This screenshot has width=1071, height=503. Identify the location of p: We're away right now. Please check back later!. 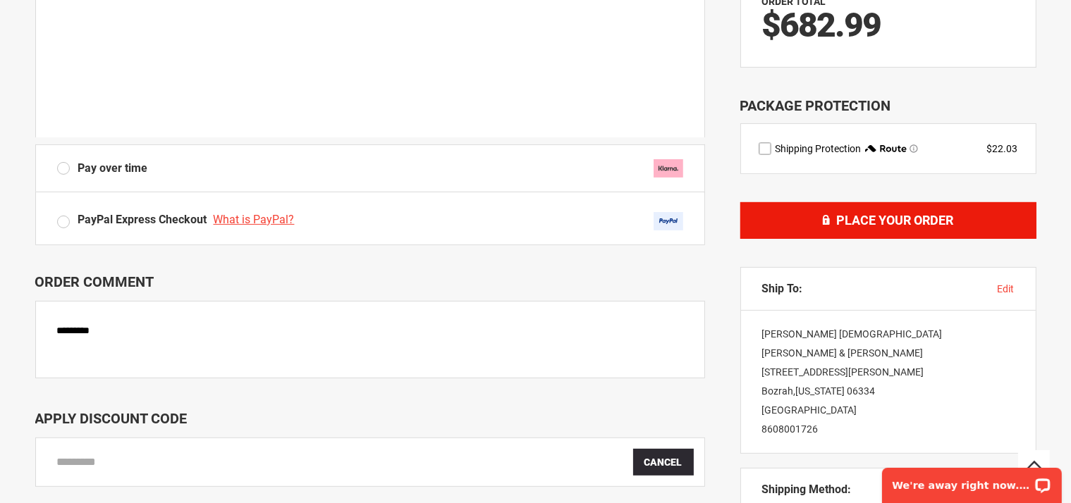
(90, 27).